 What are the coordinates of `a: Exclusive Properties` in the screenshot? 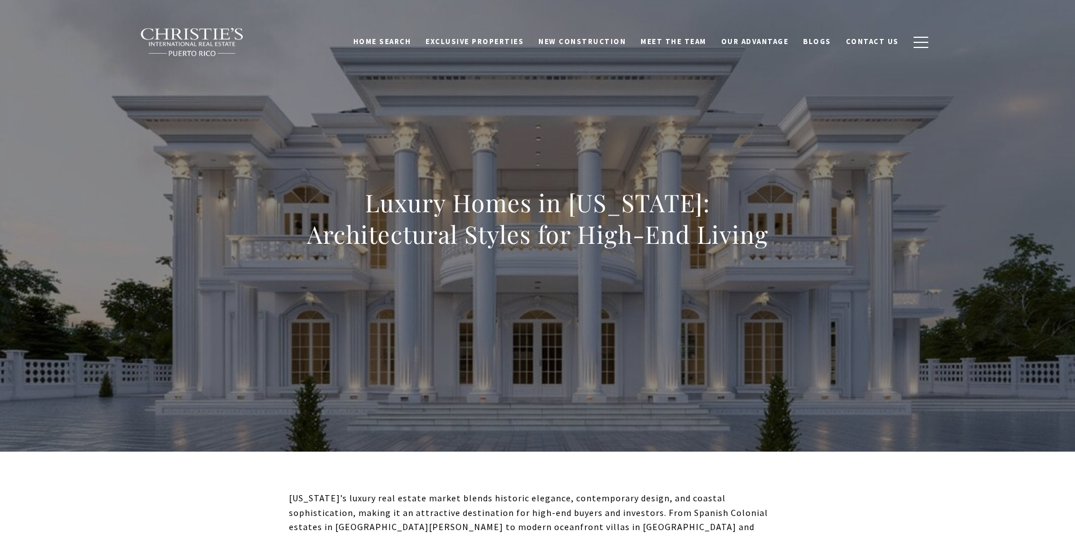 It's located at (474, 42).